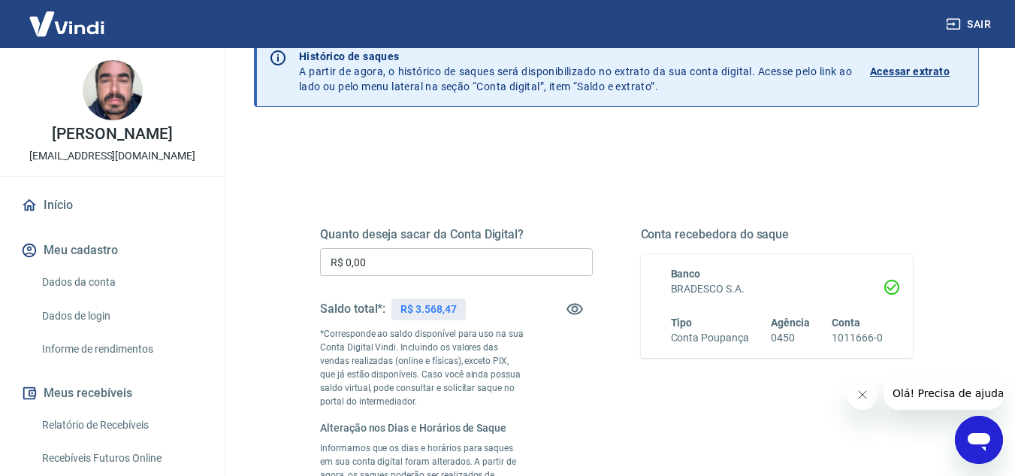  Describe the element at coordinates (113, 90) in the screenshot. I see `img: da11c7a0-c514-4159-a85d-5e6882c9e605.jpeg` at that location.